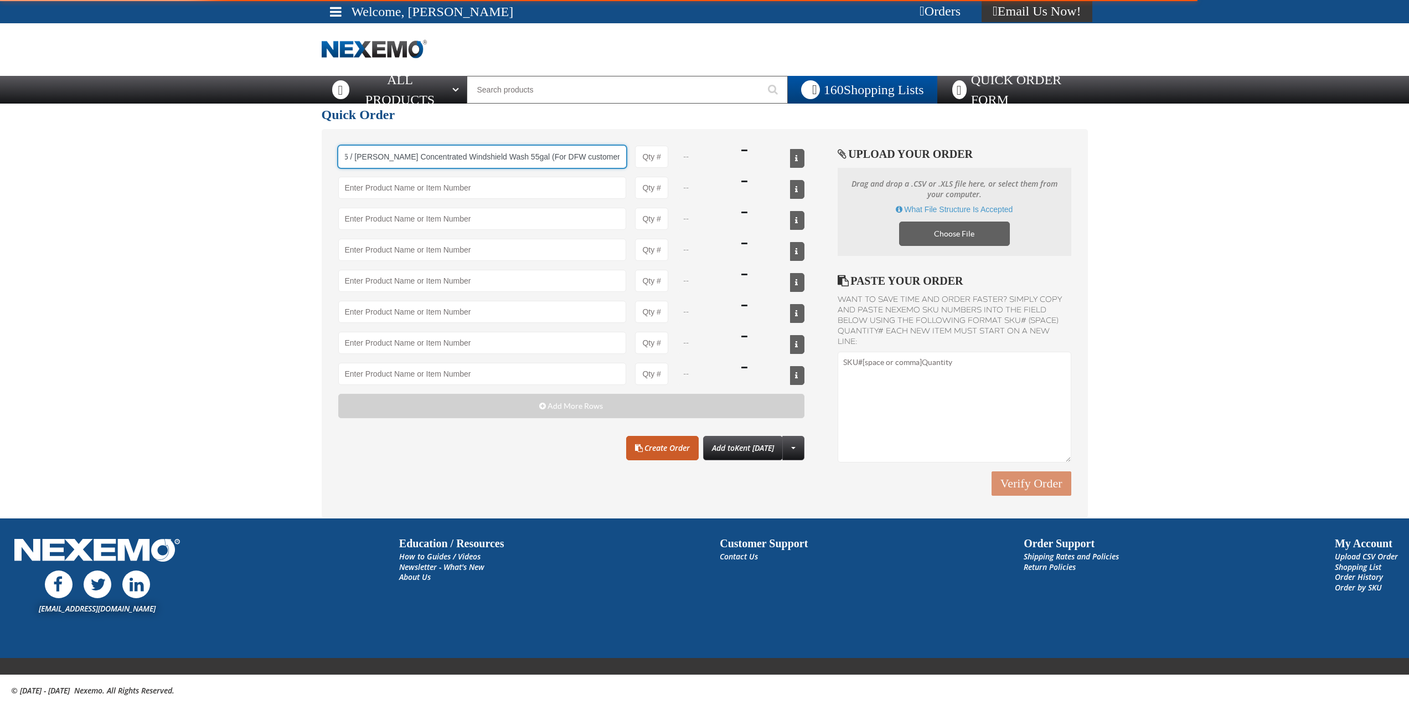 This screenshot has height=704, width=1409. I want to click on h2: Upload Your Order, so click(954, 154).